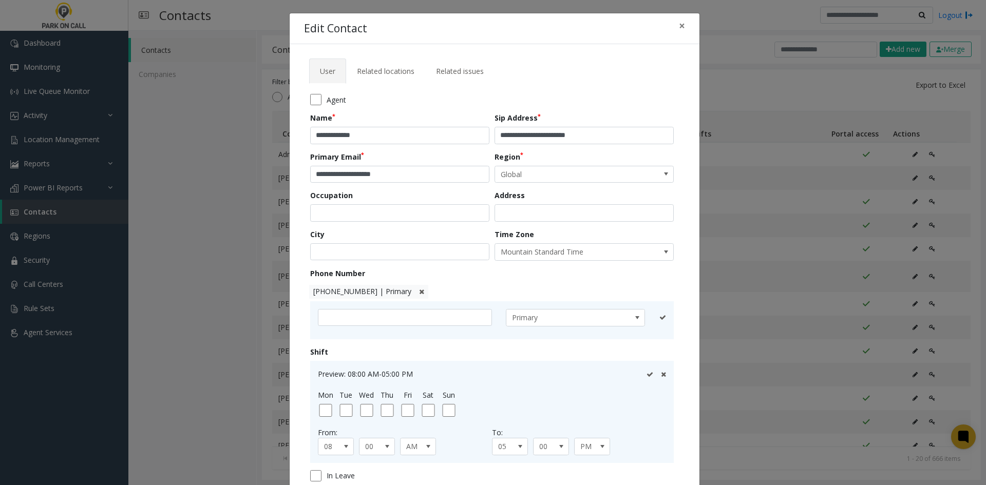 Image resolution: width=986 pixels, height=485 pixels. I want to click on span: PM, so click(589, 447).